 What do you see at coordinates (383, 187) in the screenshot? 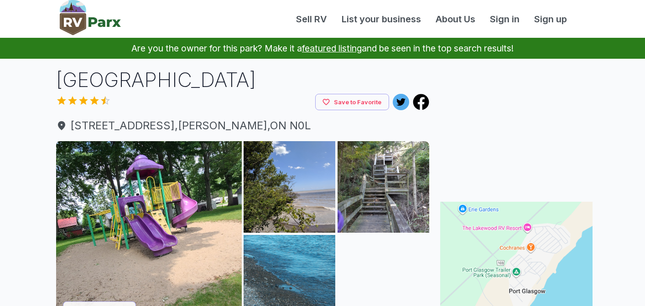
I see `img: AAcXr8rRj4kAC_klQgOStKnZKDbT5knVO9hpiiXocfqtbnc-DOv5Mex9izEx2WZfnN2xoI5AP0a2adFzLxuw_36xorBCp3ft3...` at bounding box center [383, 187].